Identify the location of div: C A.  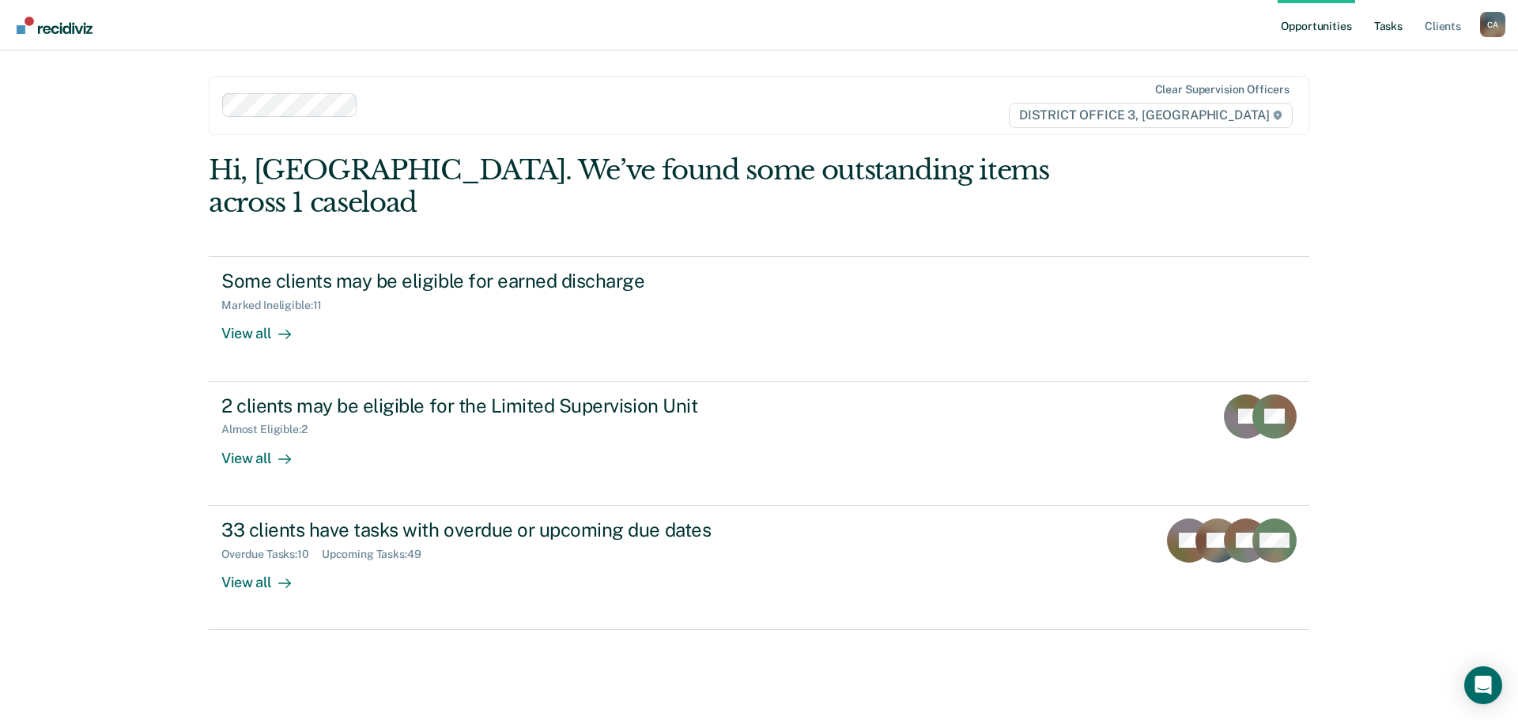
(1493, 25).